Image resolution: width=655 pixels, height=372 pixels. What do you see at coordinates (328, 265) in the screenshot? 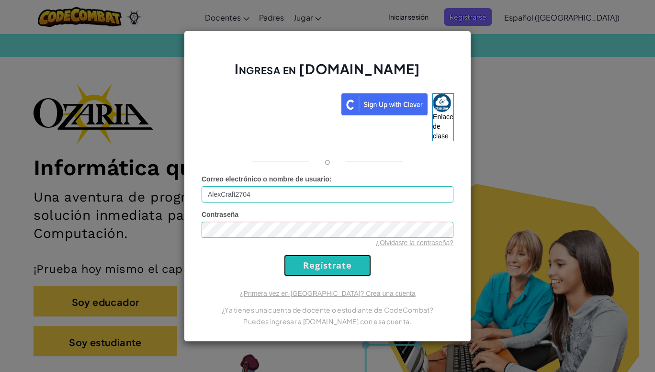
I see `input: Regístrate` at bounding box center [328, 265].